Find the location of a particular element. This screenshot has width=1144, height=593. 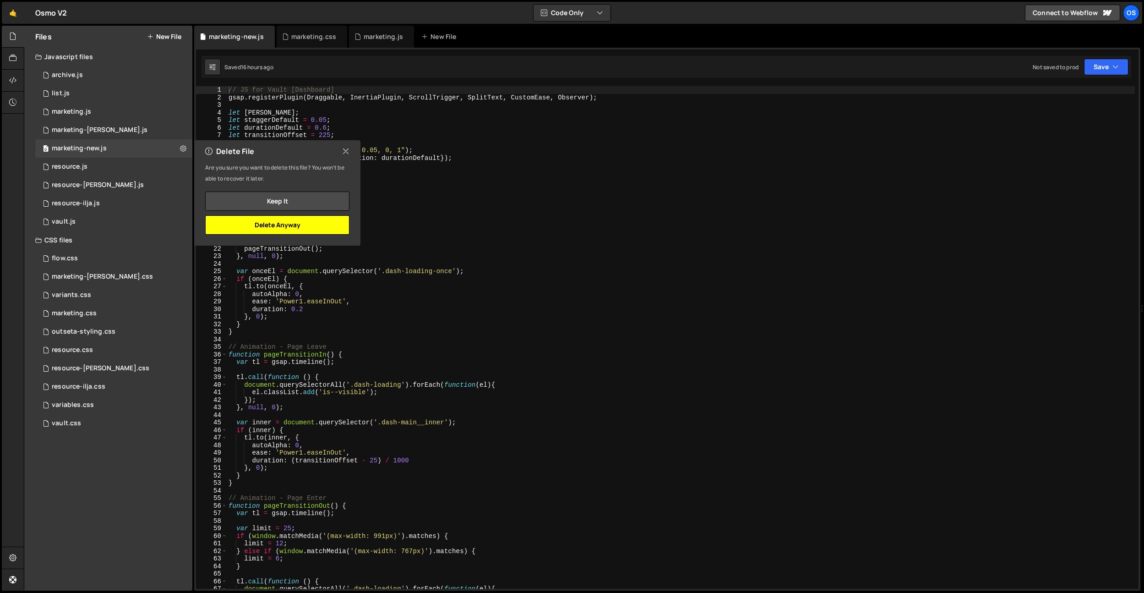

div: 16596/46210.js is located at coordinates (114, 75).